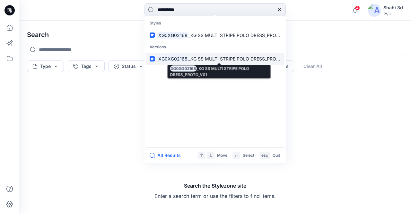 This screenshot has height=214, width=411. I want to click on p: Enter a search term or use the filters to find items., so click(215, 196).